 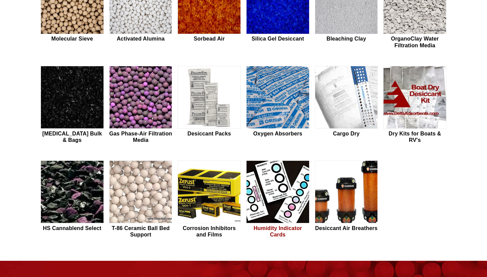 I want to click on a: Desiccant Air Breathers, so click(x=347, y=200).